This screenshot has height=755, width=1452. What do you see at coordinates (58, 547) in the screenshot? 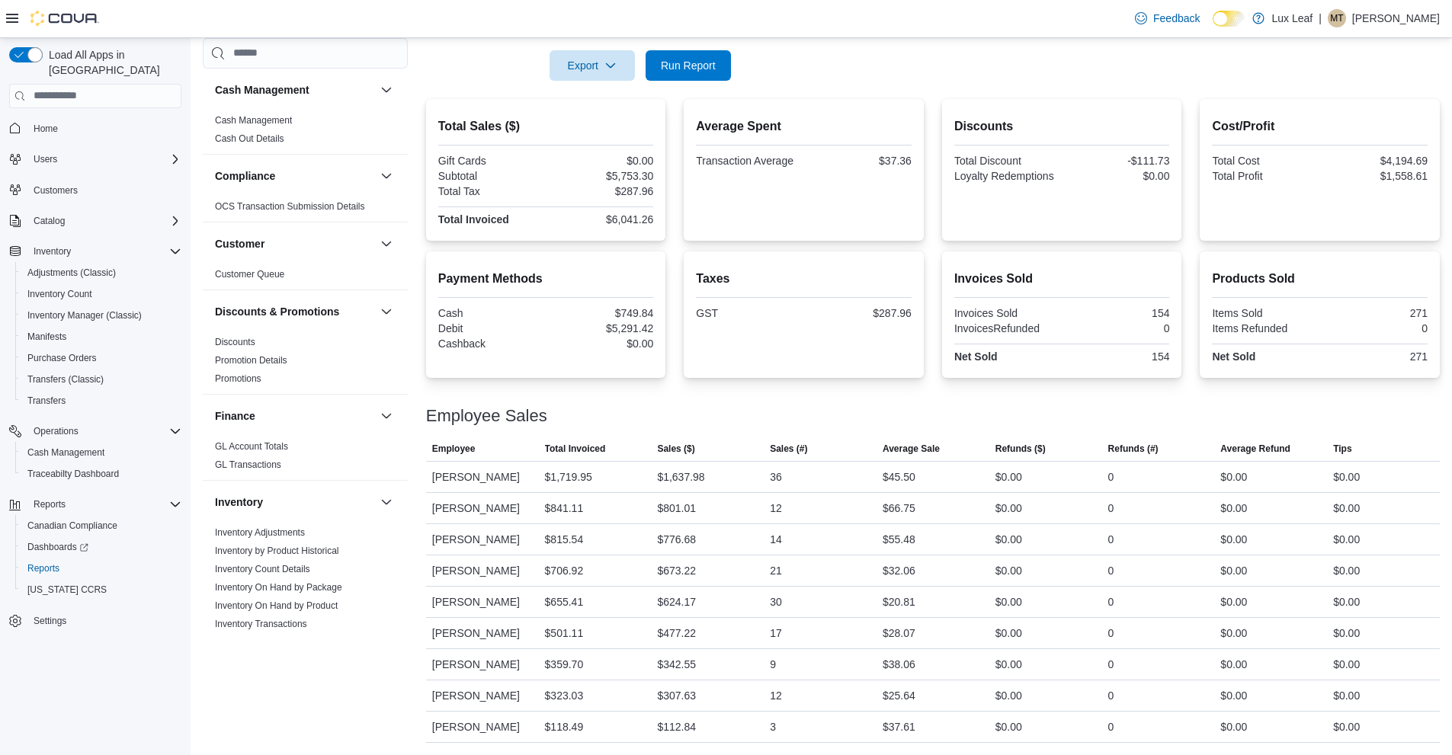
I see `span: Dashboards` at bounding box center [58, 547].